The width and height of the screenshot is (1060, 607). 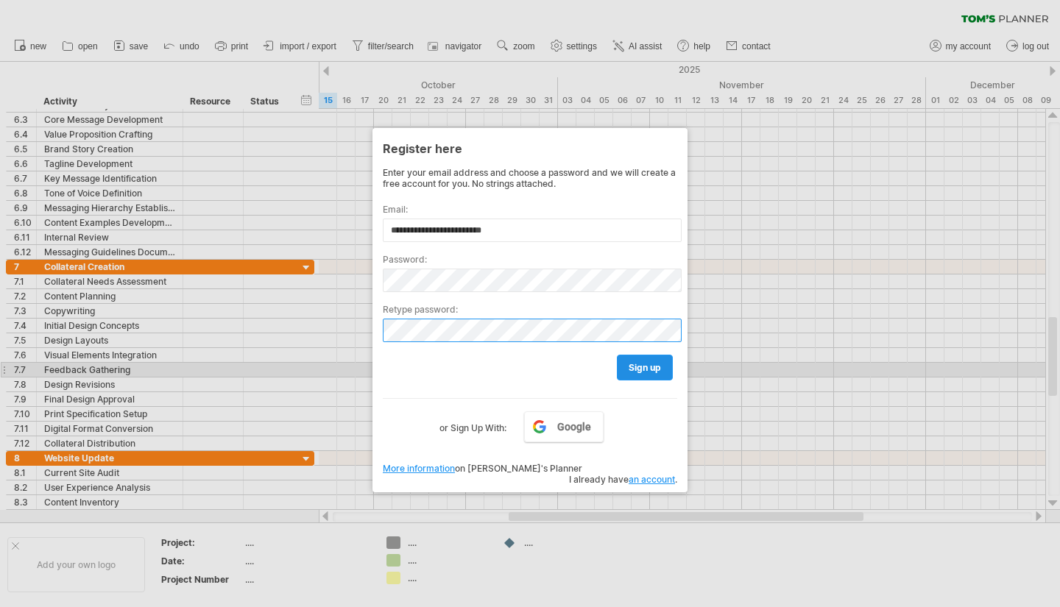 What do you see at coordinates (645, 367) in the screenshot?
I see `span: sign up` at bounding box center [645, 367].